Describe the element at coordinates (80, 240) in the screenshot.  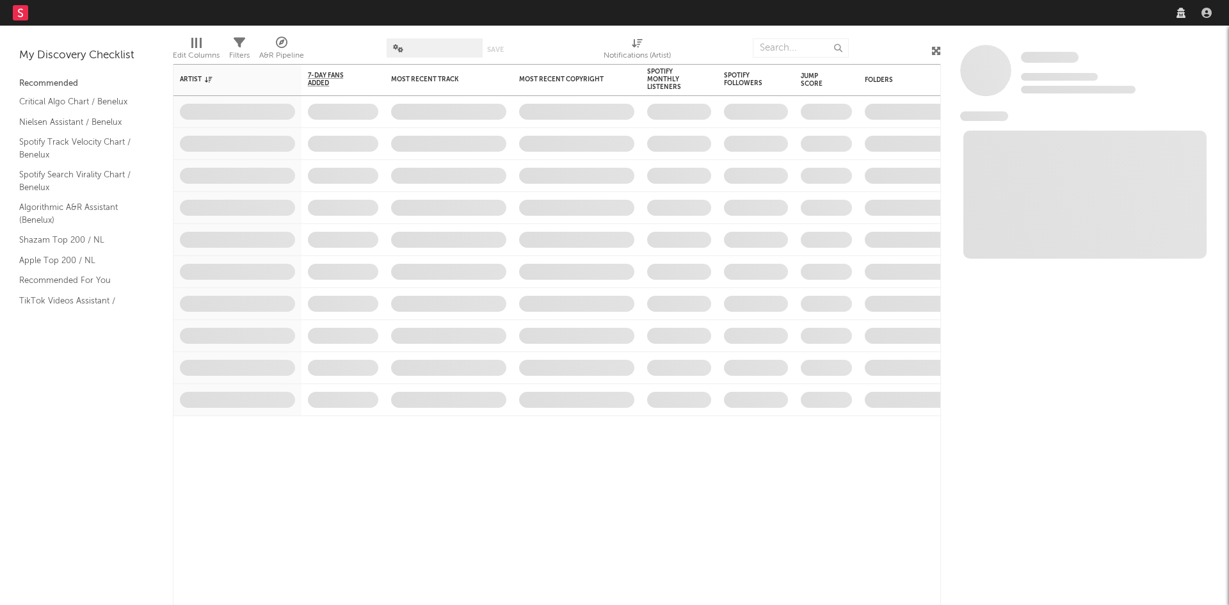
I see `a: Shazam Top 200 / NL` at that location.